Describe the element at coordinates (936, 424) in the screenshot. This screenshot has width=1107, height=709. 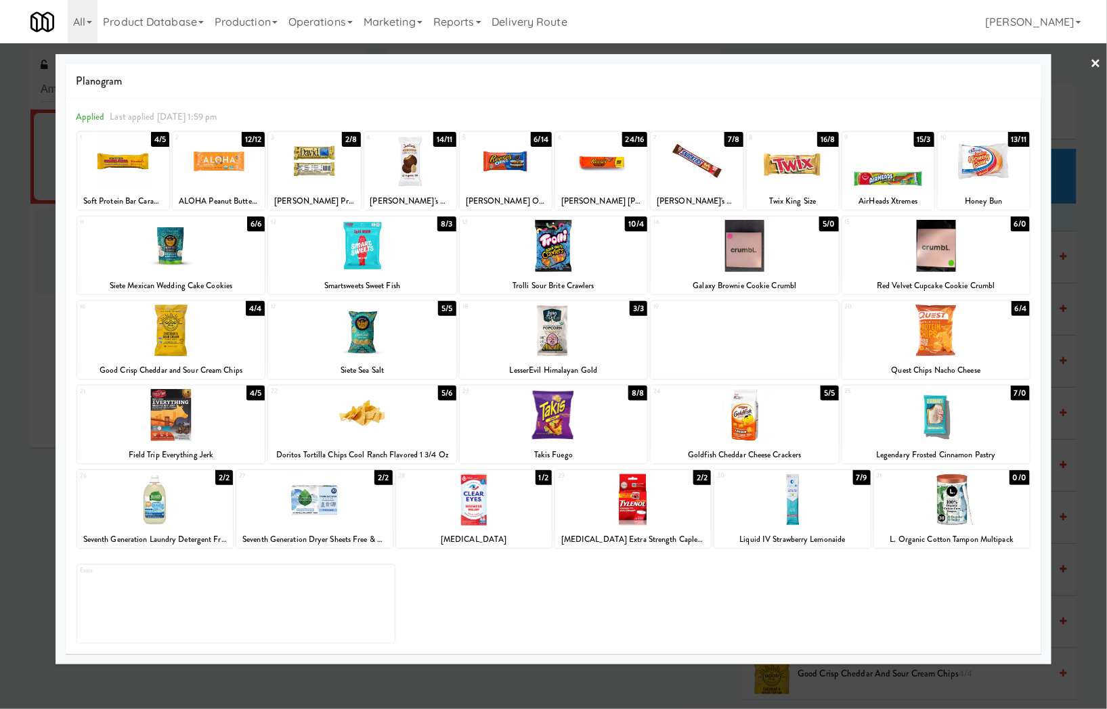
I see `div: 257/0Legendary Frosted Cinnamon Pastry` at that location.